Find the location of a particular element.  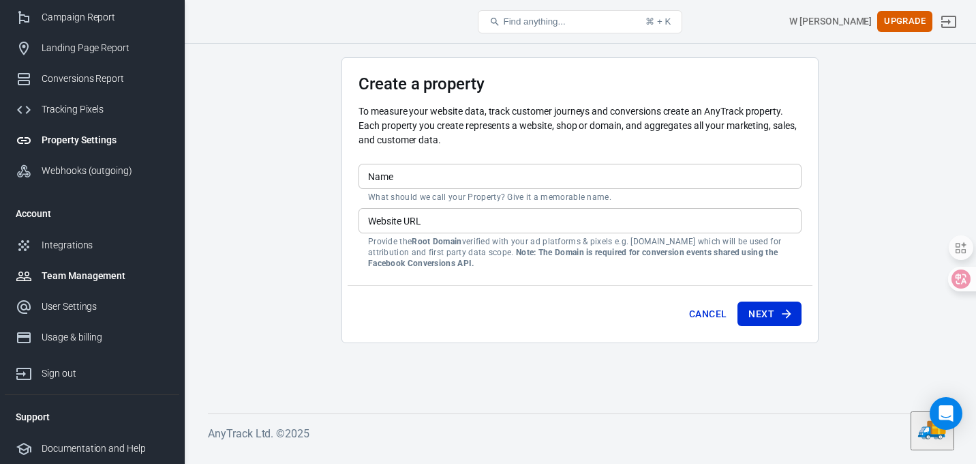

p: To measure your website data, track customer journeys and conversions create an AnyTrack property... is located at coordinates (580, 125).